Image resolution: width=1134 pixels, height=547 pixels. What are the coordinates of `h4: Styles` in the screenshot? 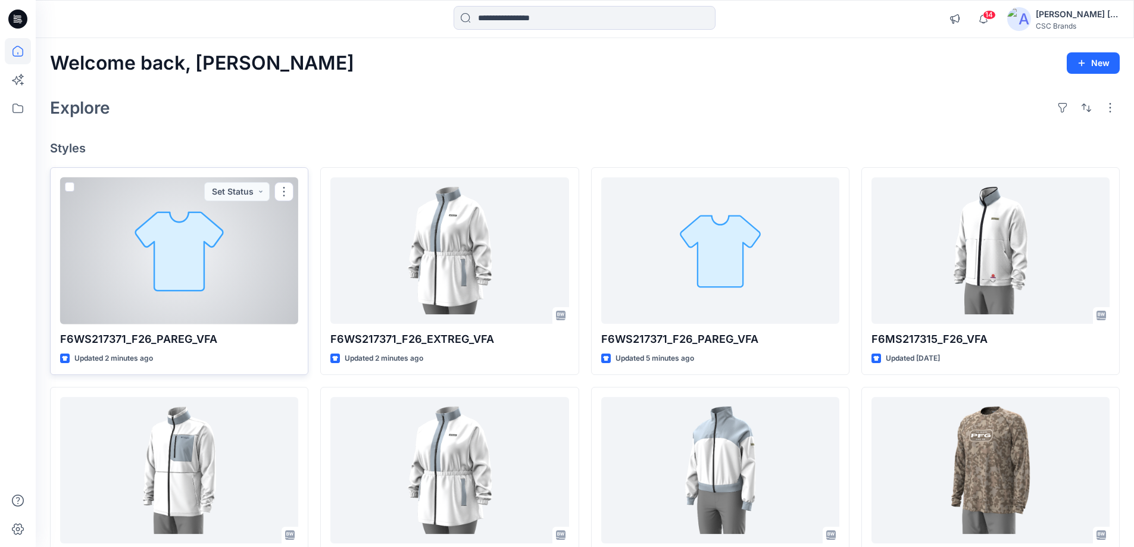 It's located at (585, 148).